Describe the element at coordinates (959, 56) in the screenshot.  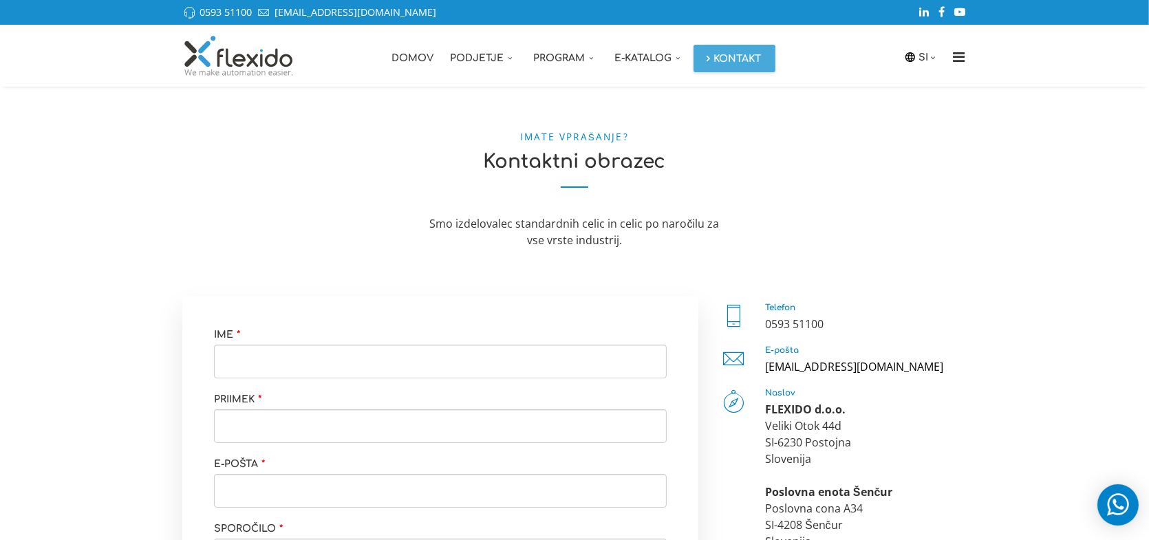
I see `a: Menu` at that location.